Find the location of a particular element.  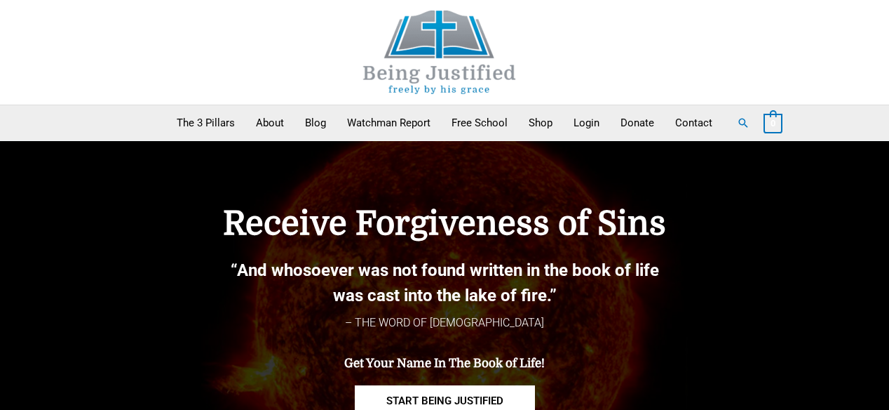

a: Login is located at coordinates (586, 123).